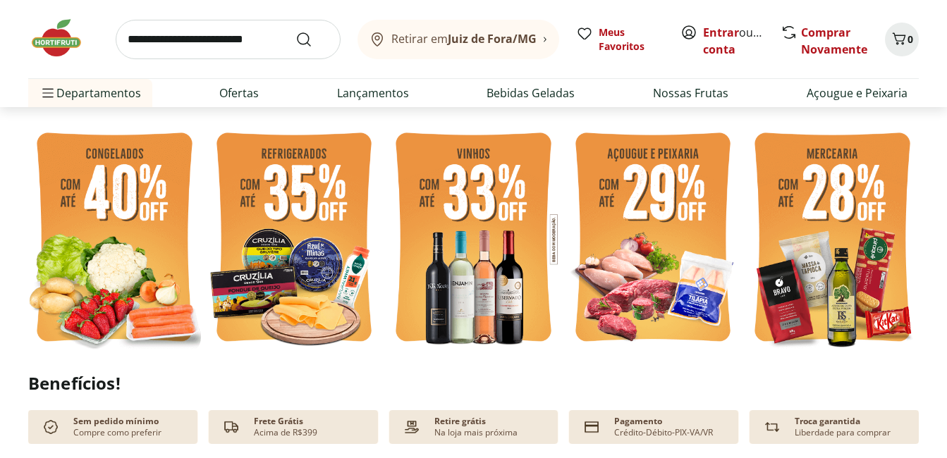  I want to click on button: Retirar emJuiz de Fora/MG, so click(458, 39).